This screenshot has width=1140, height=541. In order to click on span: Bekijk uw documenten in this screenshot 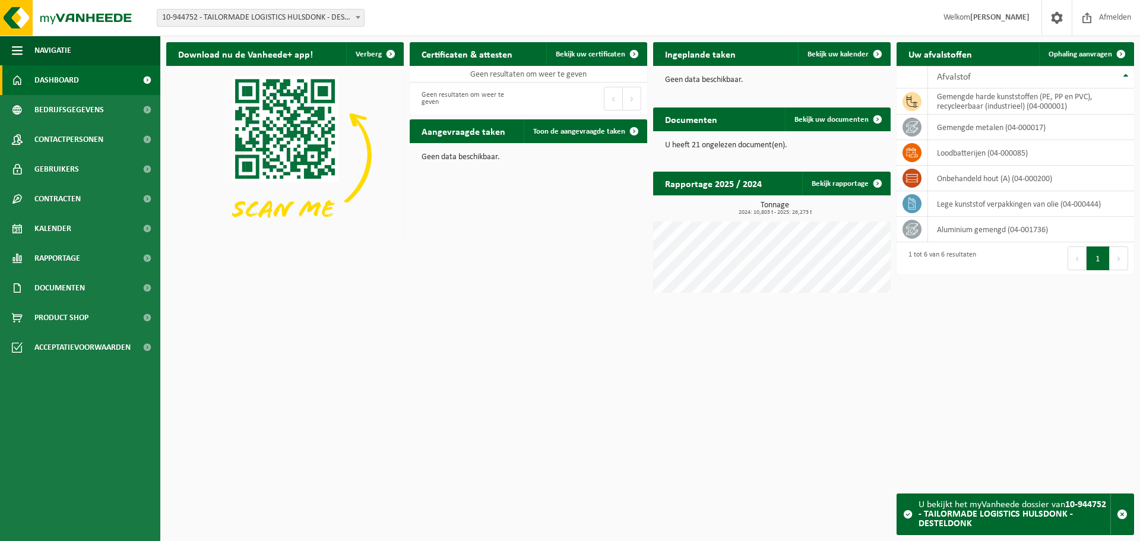, I will do `click(832, 119)`.